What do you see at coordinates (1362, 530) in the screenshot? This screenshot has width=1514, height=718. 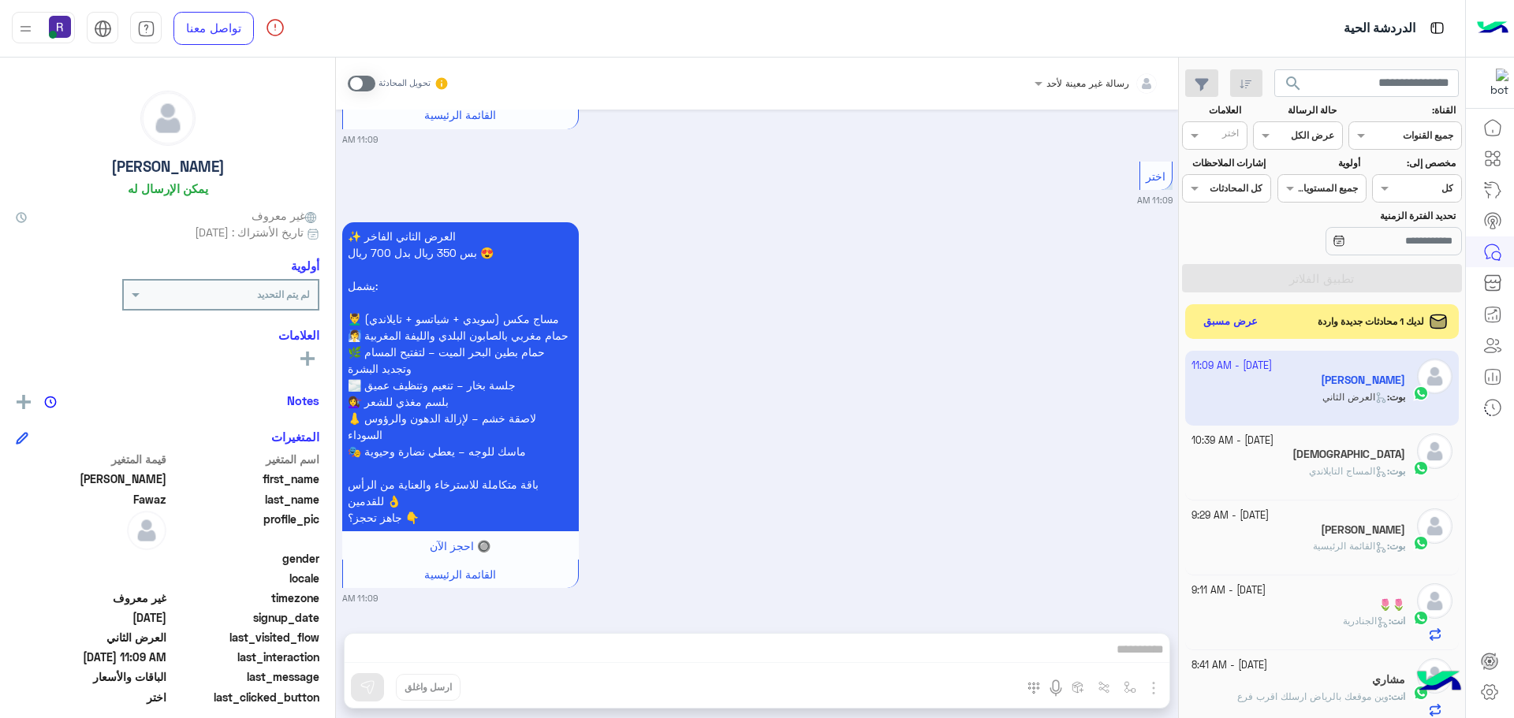 I see `h5: عامر ابوالسيد` at bounding box center [1362, 530].